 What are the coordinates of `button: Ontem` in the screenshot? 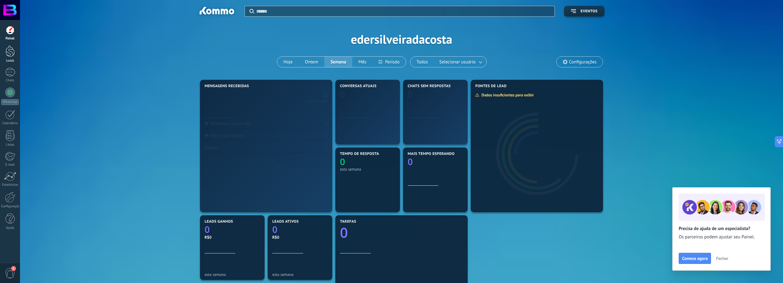 It's located at (311, 62).